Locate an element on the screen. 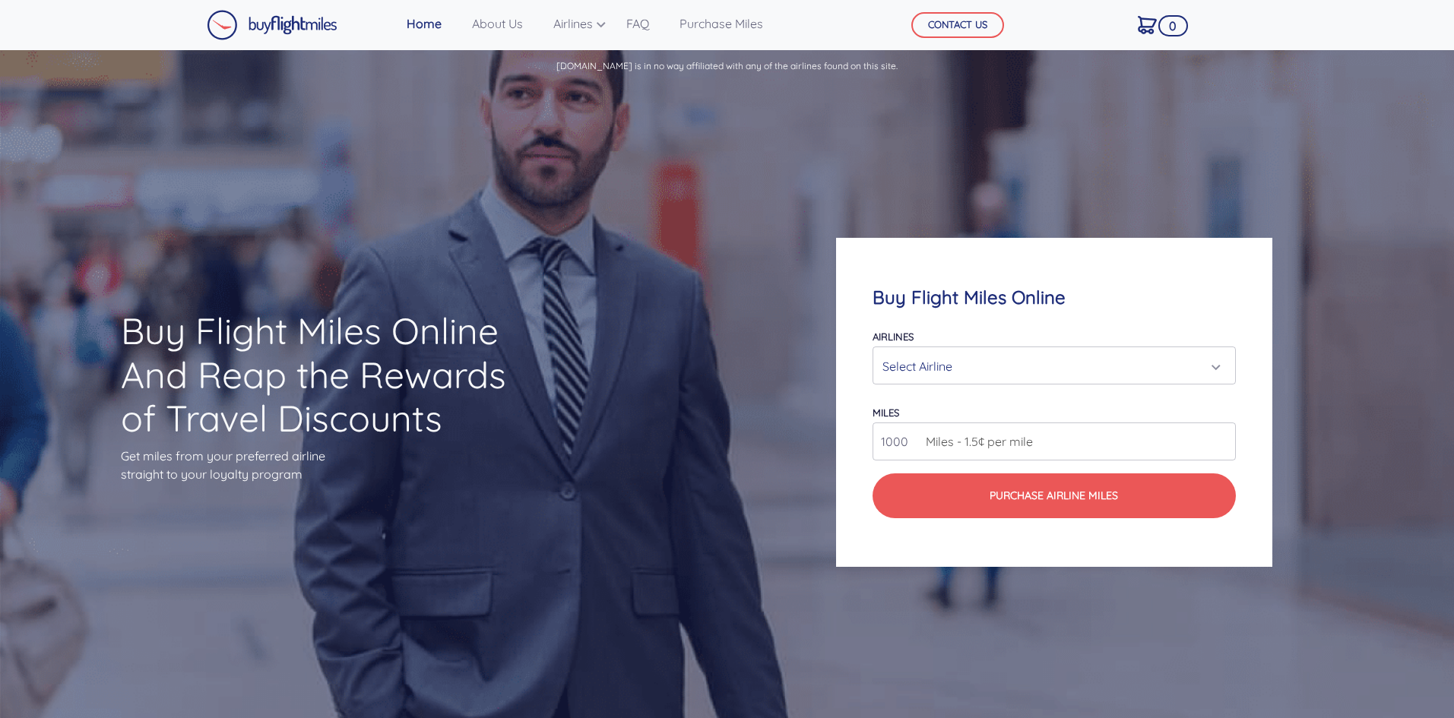  a: Buy Flight Miles Logo is located at coordinates (272, 25).